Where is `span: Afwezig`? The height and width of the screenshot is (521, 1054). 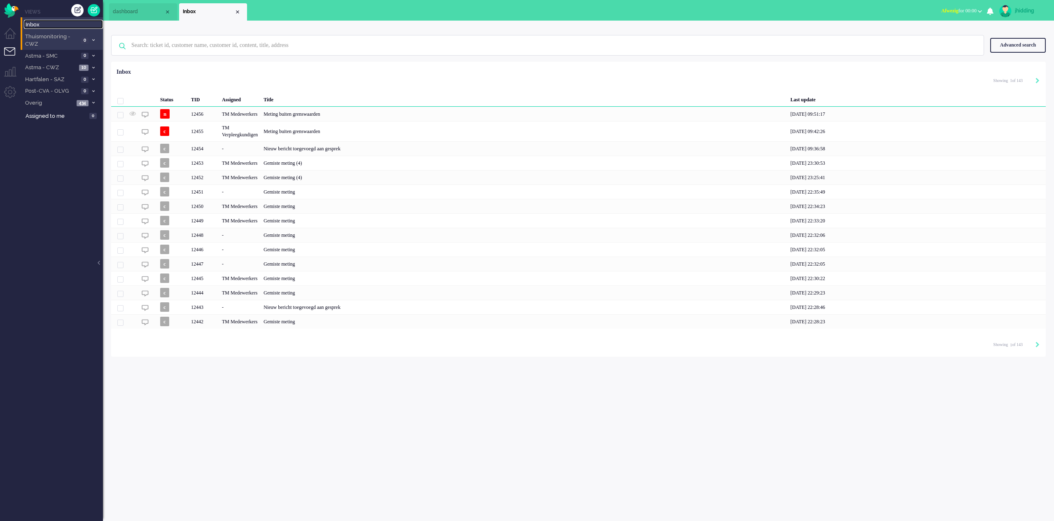
span: Afwezig is located at coordinates (949, 11).